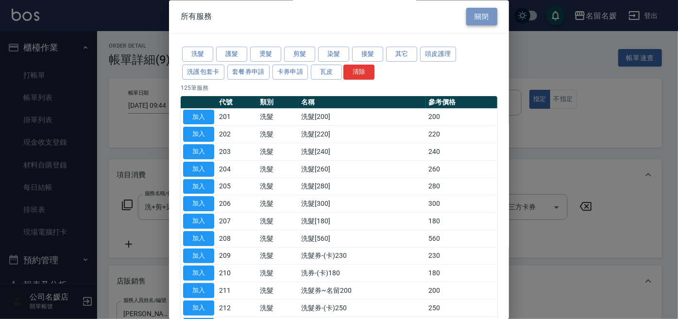 This screenshot has height=319, width=678. I want to click on th: 名稱, so click(362, 102).